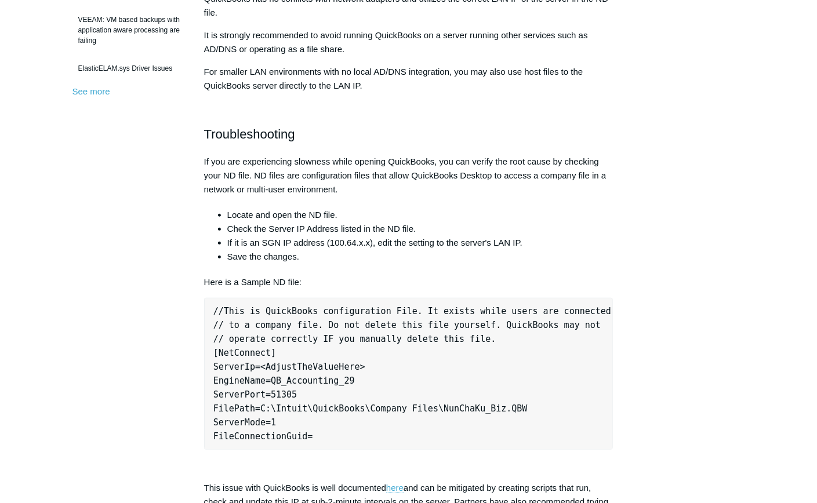  Describe the element at coordinates (129, 30) in the screenshot. I see `a: VEEAM: VM based backups with application aware processing are failing` at that location.